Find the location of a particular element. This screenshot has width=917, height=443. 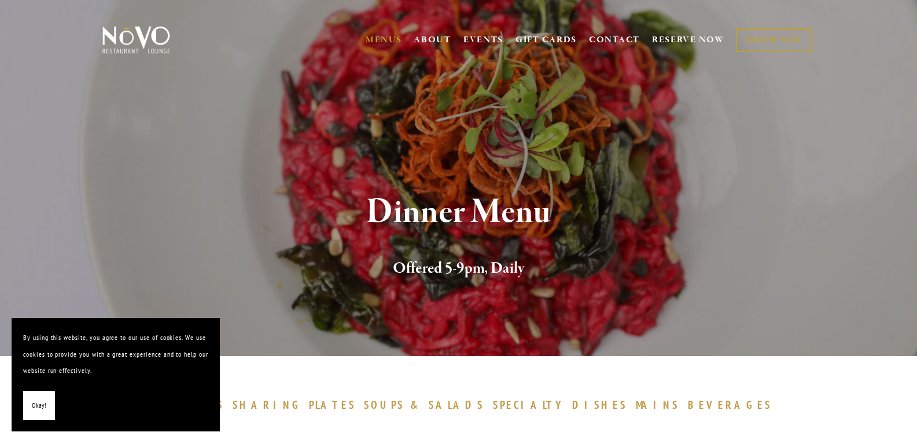

section: Cookie banner is located at coordinates (116, 374).